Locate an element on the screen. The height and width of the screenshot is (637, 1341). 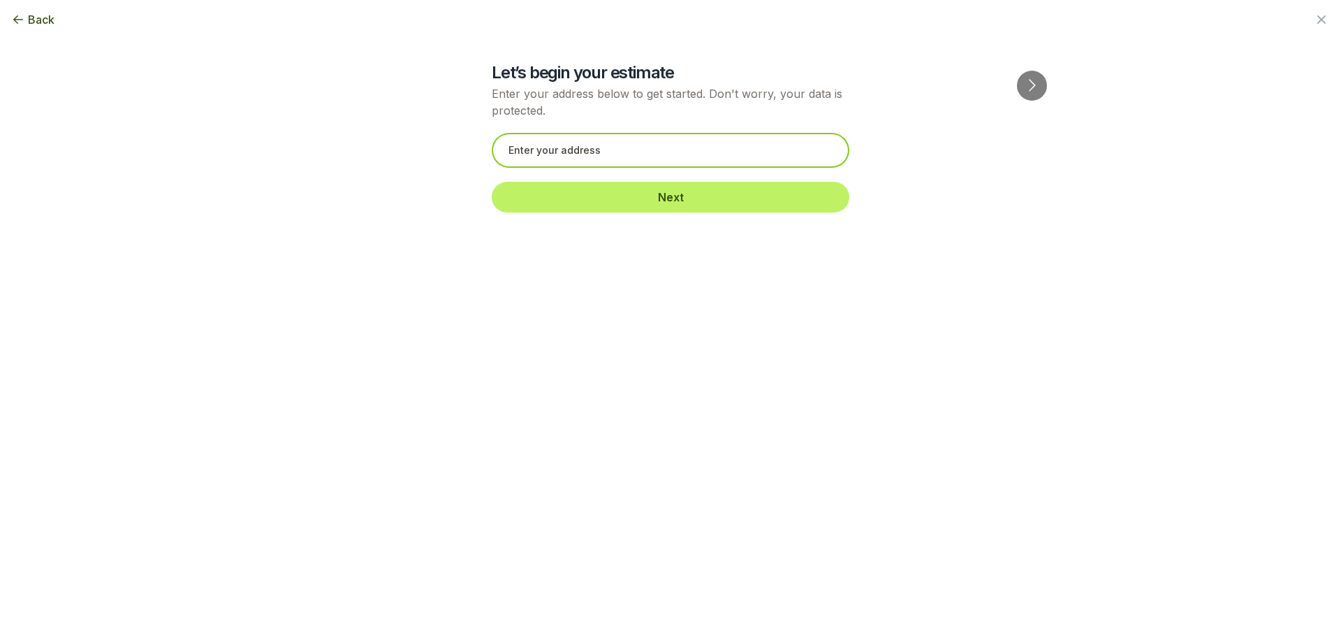
input: Enter your address is located at coordinates (671, 150).